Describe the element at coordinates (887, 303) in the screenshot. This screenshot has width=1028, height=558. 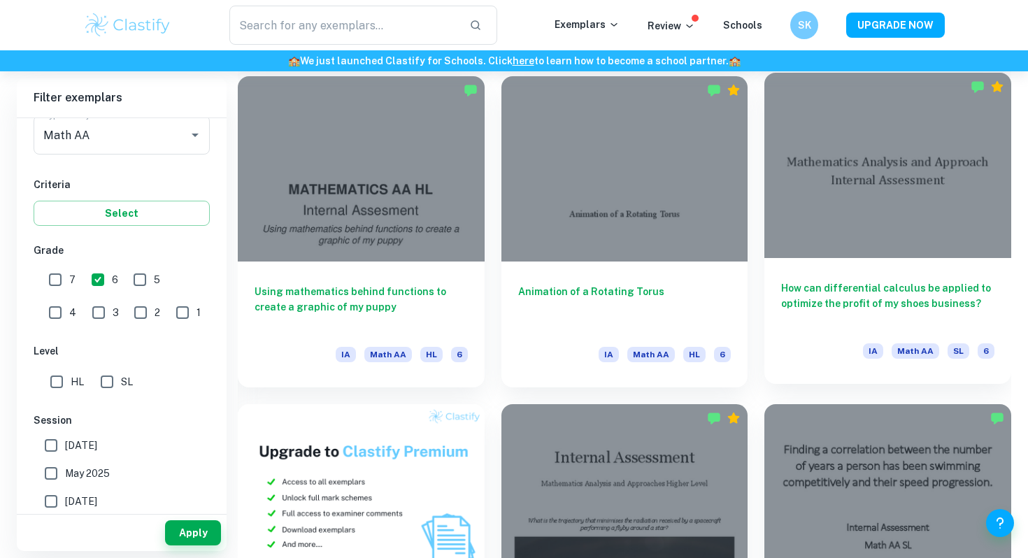
I see `h6: How can differential calculus be applied to optimize the profit of my shoes business?` at that location.